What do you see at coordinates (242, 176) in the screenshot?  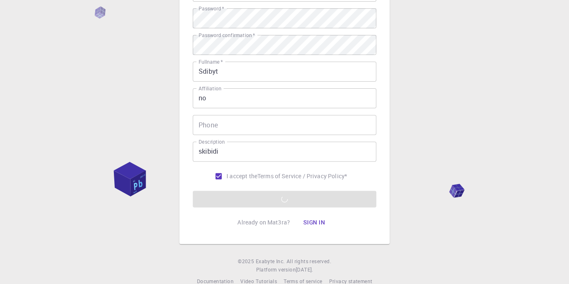 I see `span: I accept the` at bounding box center [242, 176].